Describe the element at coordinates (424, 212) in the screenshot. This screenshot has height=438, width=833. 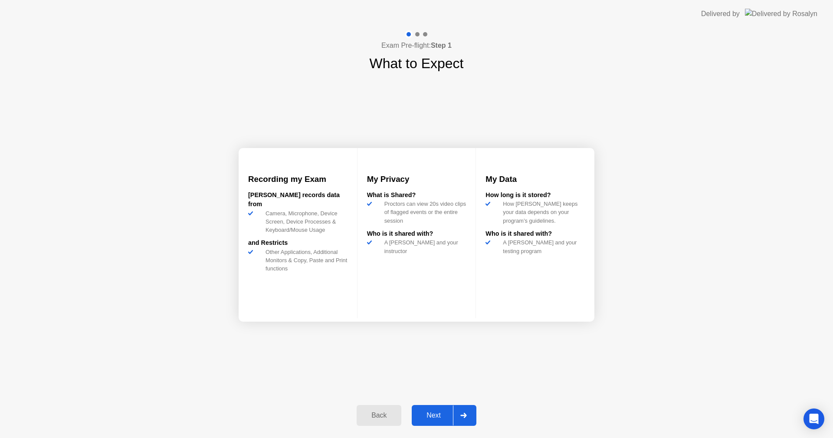
I see `div: Proctors can view 20s video clips of flagged events or the entire session` at that location.